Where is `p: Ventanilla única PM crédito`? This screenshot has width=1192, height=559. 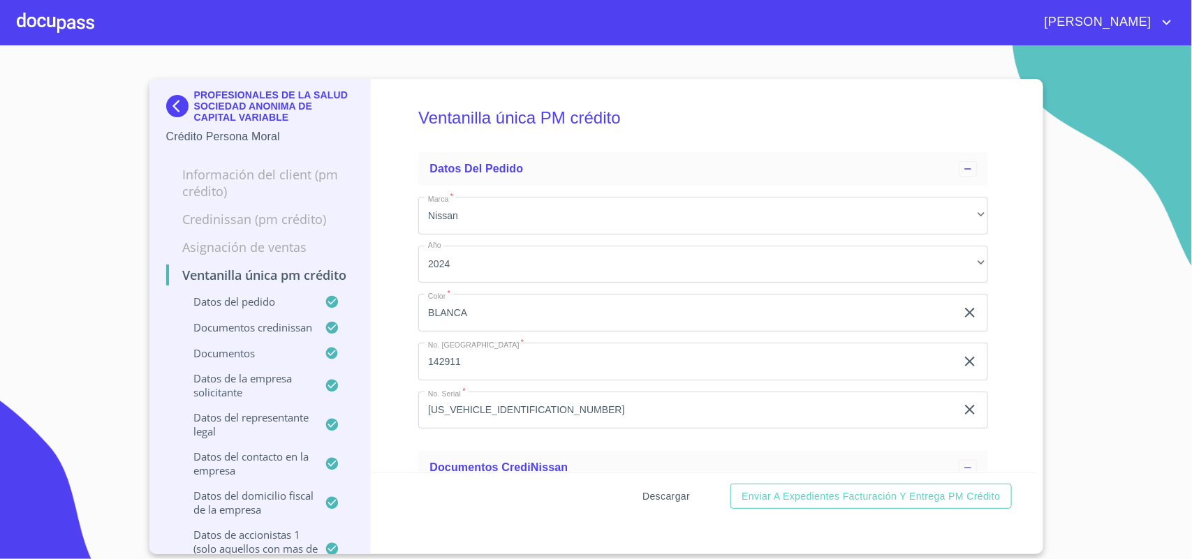 p: Ventanilla única PM crédito is located at coordinates (260, 275).